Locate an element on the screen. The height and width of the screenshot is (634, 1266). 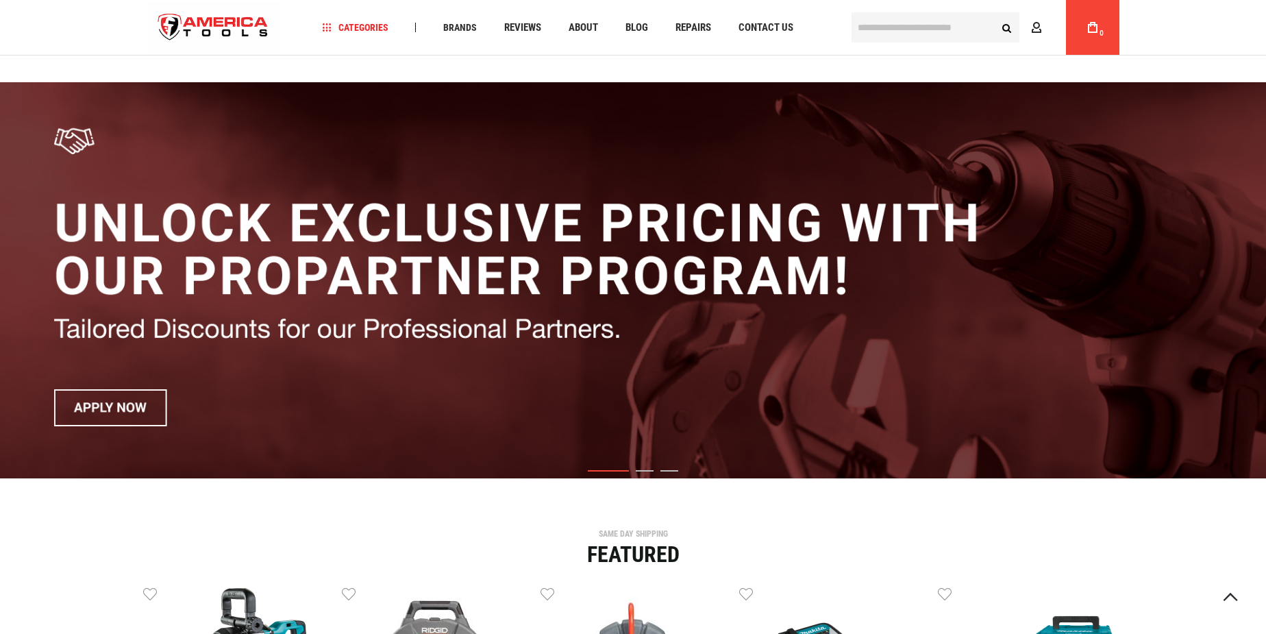
span: About is located at coordinates (583, 27).